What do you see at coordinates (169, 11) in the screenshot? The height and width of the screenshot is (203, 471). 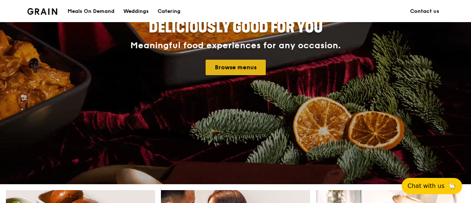 I see `a: Catering` at bounding box center [169, 11].